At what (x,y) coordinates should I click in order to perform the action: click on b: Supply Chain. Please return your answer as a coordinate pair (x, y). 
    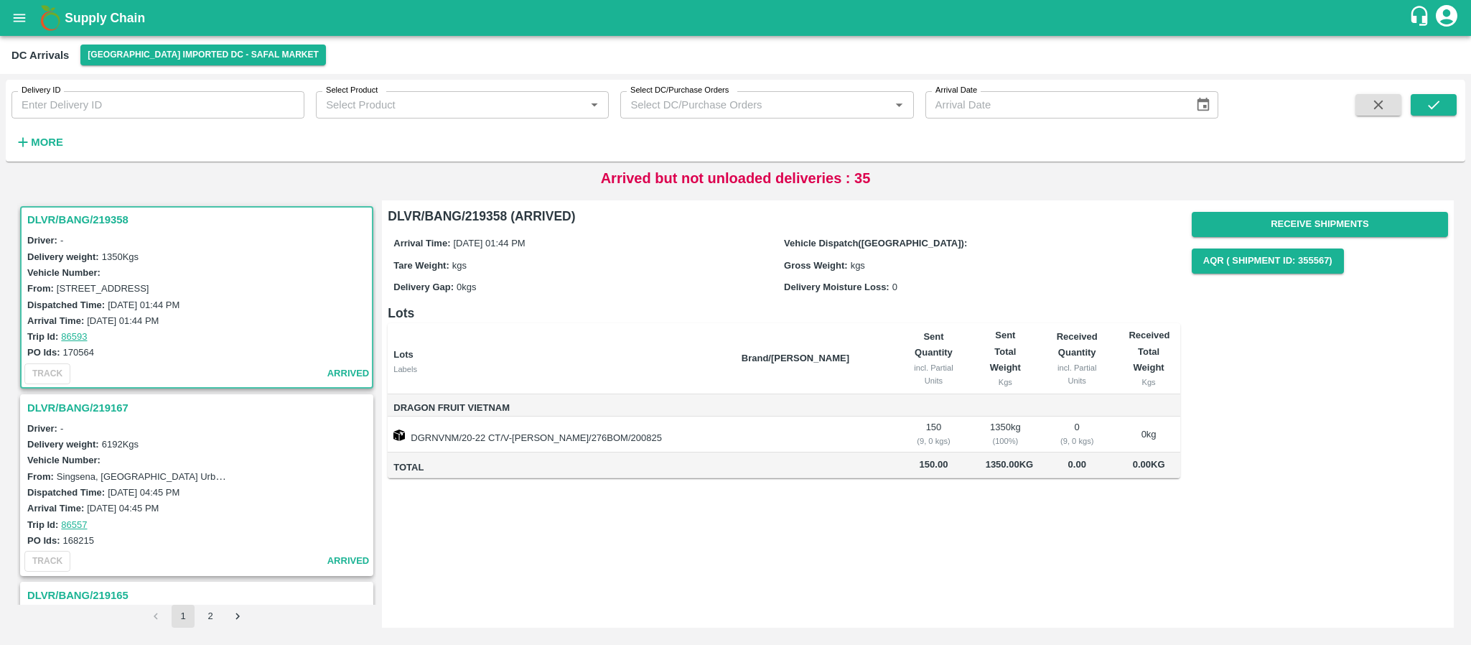
    Looking at the image, I should click on (105, 18).